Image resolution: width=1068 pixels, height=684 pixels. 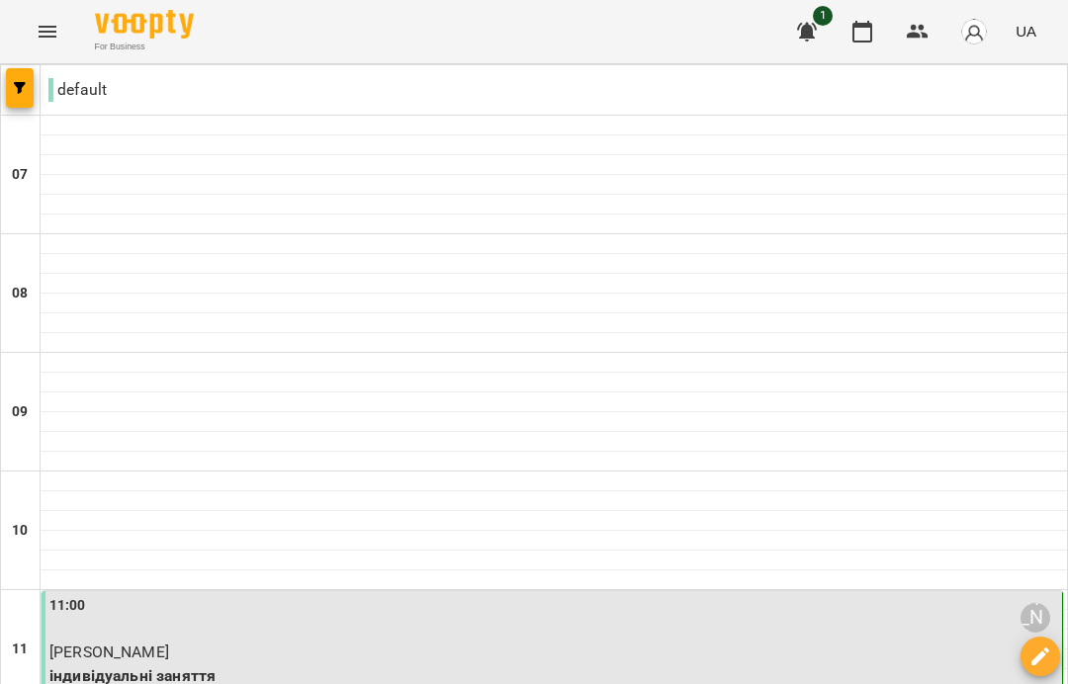 I want to click on h6: 09, so click(x=20, y=412).